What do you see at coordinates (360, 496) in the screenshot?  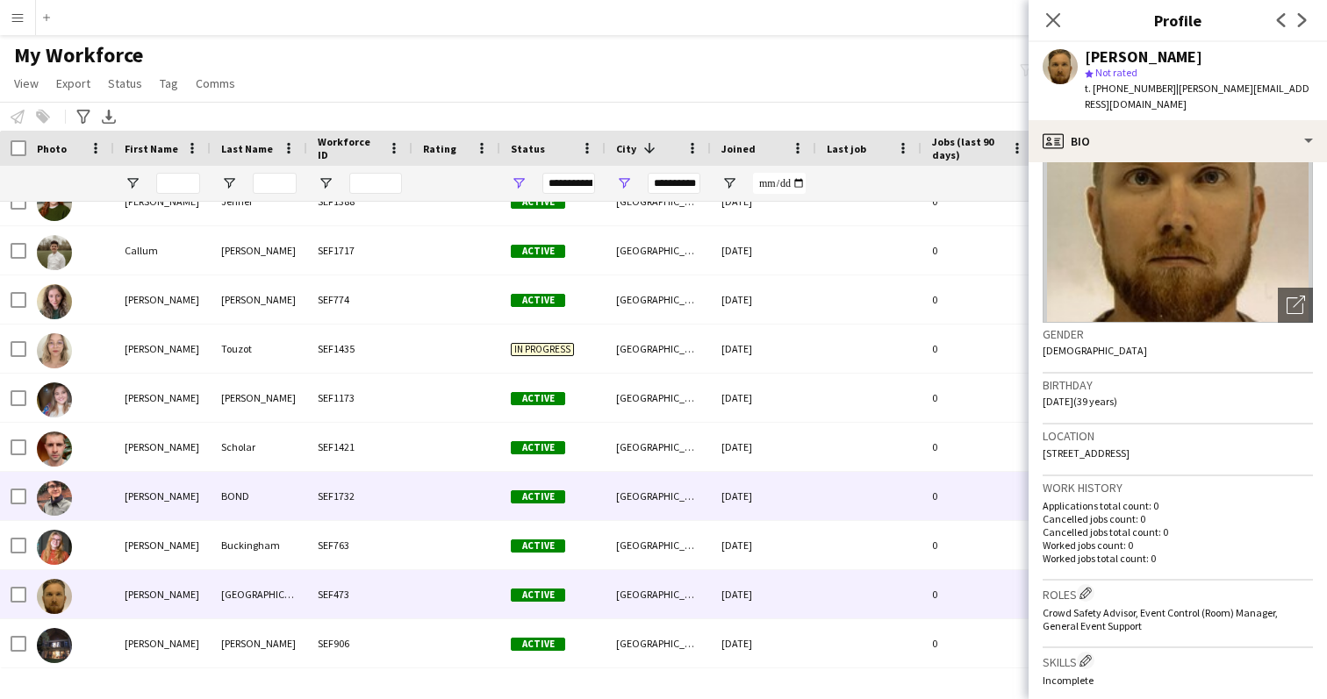 I see `div: SEF1732` at bounding box center [360, 496].